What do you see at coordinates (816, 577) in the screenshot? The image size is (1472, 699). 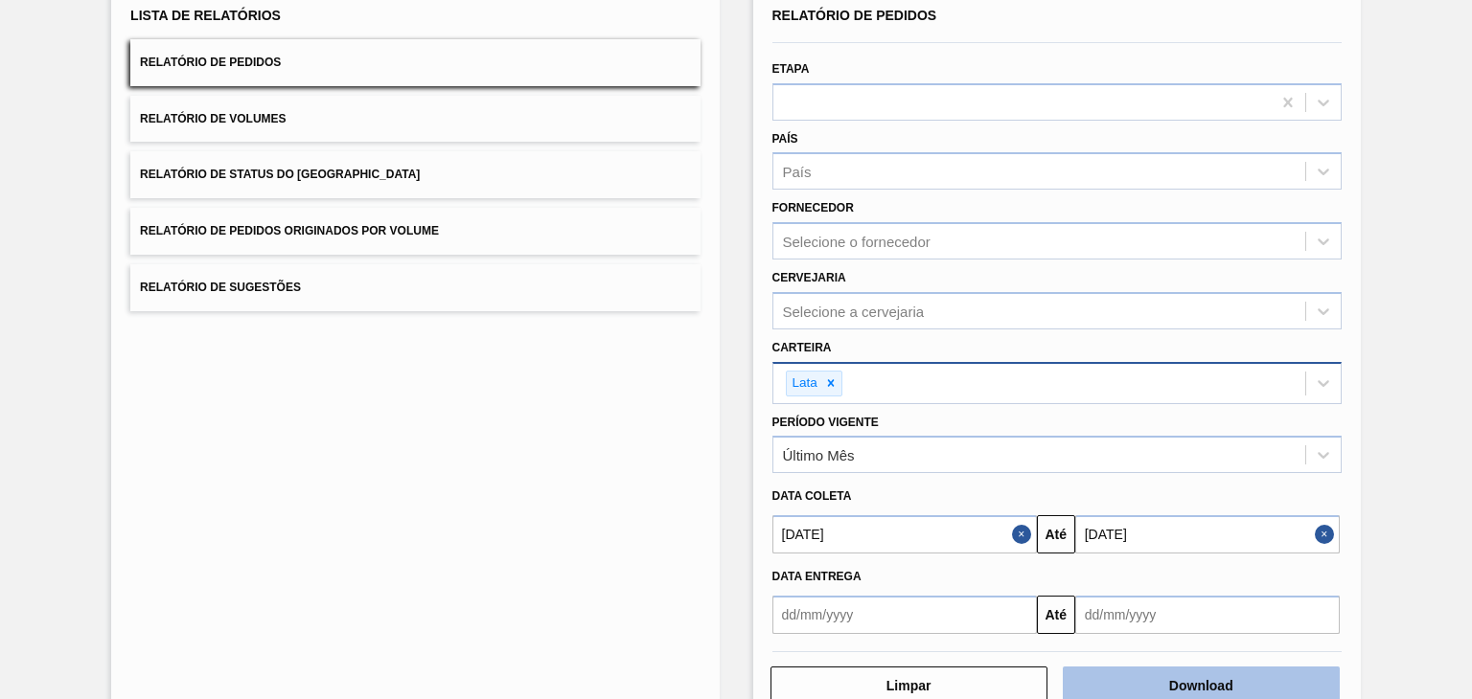 I see `span: Data Entrega` at bounding box center [816, 577].